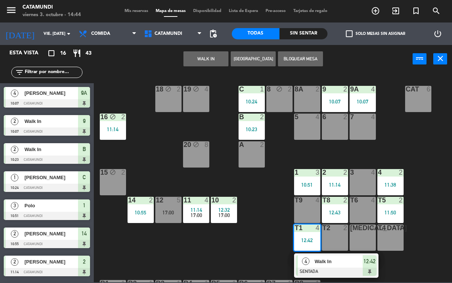 The image size is (452, 283). Describe the element at coordinates (243, 11) in the screenshot. I see `span: Lista de Espera` at that location.